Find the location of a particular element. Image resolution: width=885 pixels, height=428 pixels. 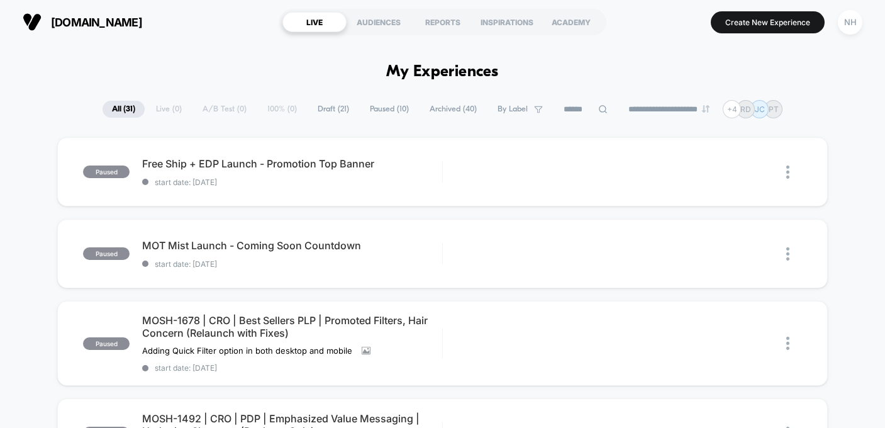

p: RD is located at coordinates (746, 109).